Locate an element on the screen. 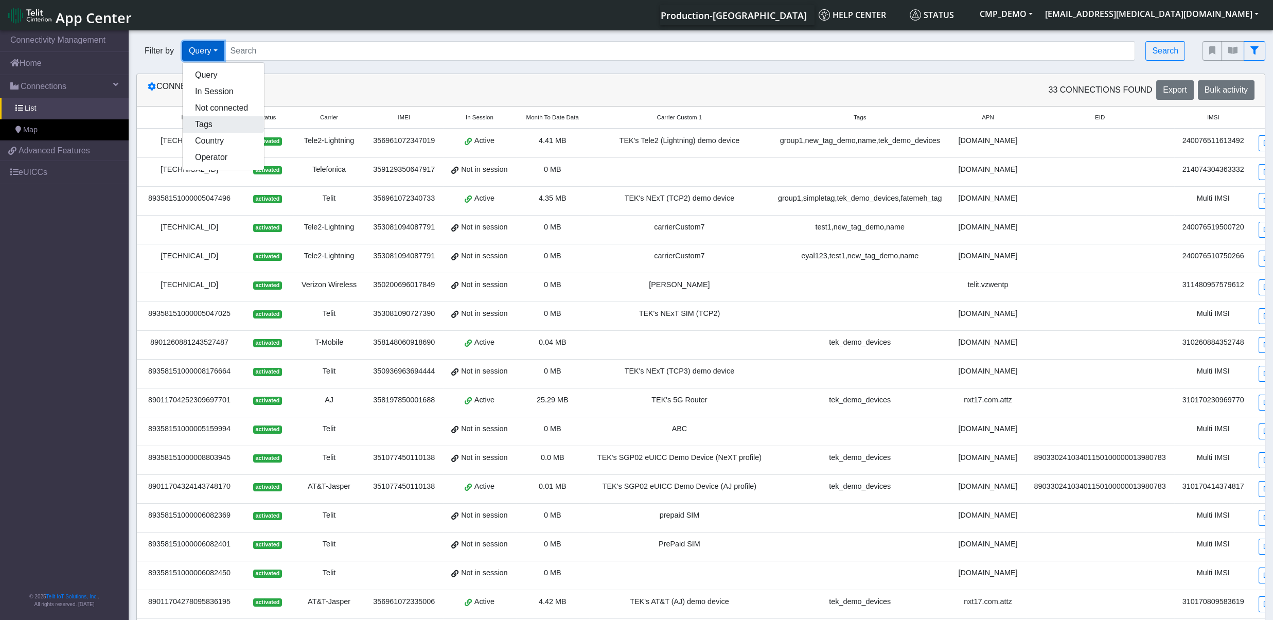 This screenshot has width=1273, height=620. div: 359129350647917 is located at coordinates (404, 170).